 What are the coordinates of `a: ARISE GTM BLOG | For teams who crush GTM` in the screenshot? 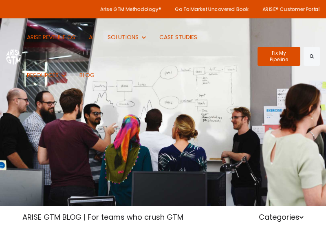 It's located at (103, 217).